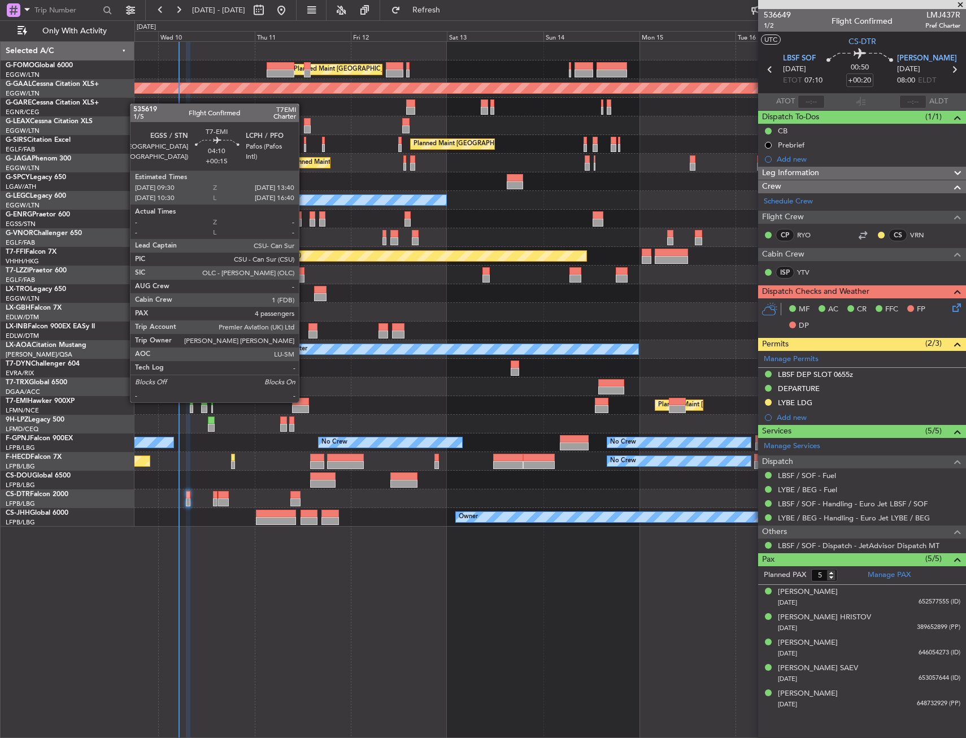  What do you see at coordinates (688, 36) in the screenshot?
I see `div: Mon 15` at bounding box center [688, 36].